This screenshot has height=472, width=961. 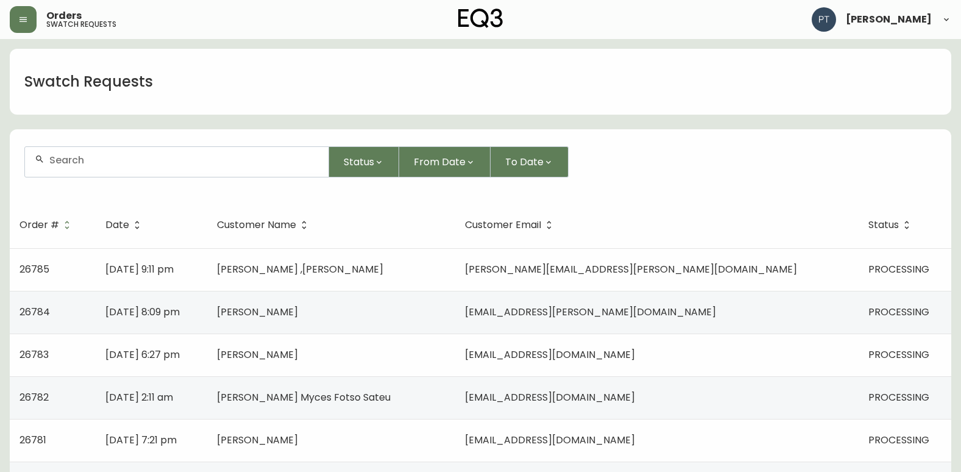 I want to click on span: 26784, so click(x=35, y=311).